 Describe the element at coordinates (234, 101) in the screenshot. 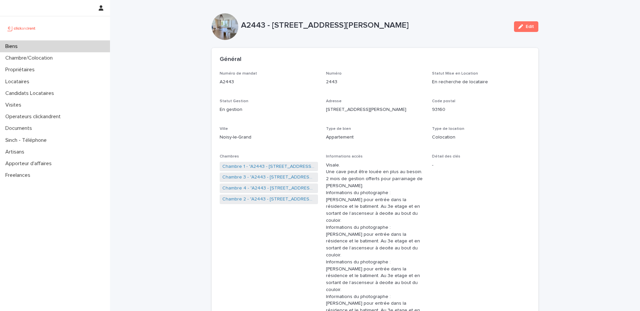

I see `span: Statut Gestion` at that location.